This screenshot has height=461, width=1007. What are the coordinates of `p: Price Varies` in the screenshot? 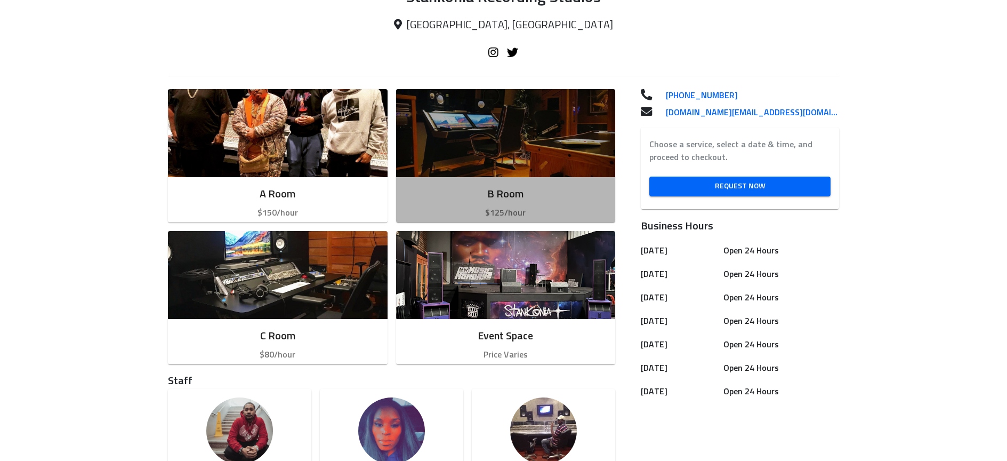 It's located at (506, 354).